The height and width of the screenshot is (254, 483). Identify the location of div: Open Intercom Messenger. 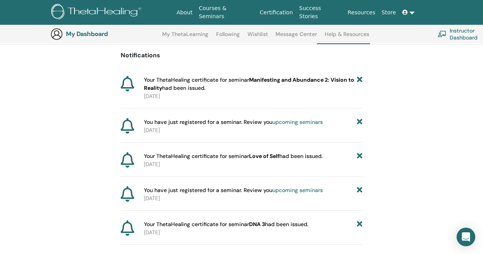
(466, 237).